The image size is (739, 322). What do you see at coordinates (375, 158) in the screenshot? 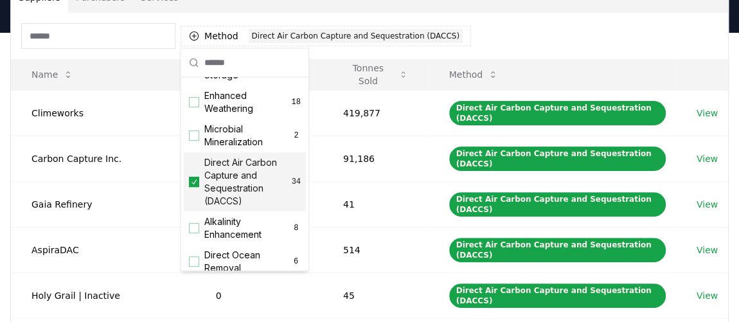
I see `td: 91,186` at bounding box center [375, 158].